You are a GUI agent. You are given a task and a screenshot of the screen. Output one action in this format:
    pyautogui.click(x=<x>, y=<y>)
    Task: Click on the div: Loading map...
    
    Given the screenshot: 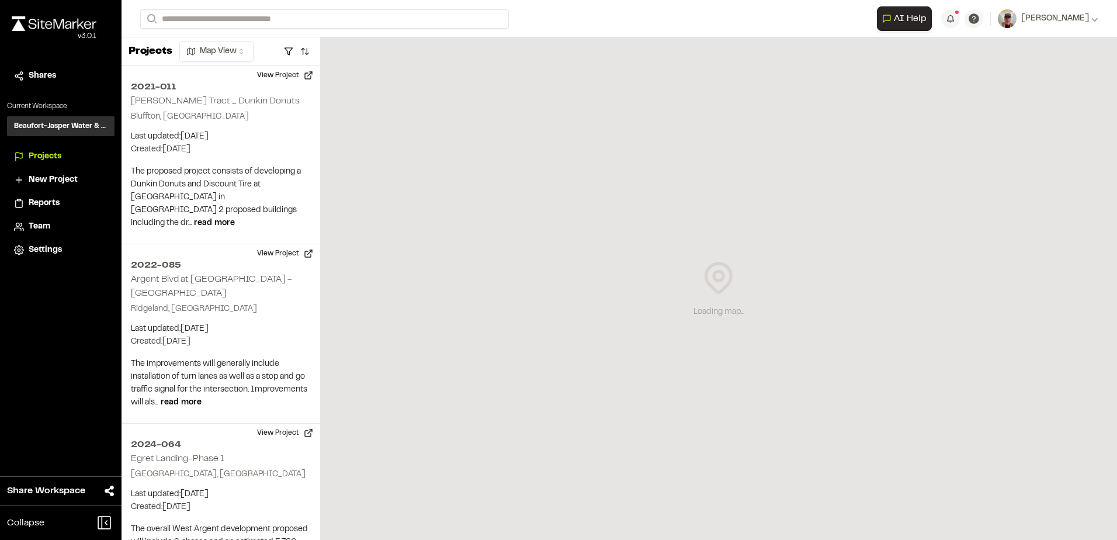 What is the action you would take?
    pyautogui.click(x=719, y=312)
    